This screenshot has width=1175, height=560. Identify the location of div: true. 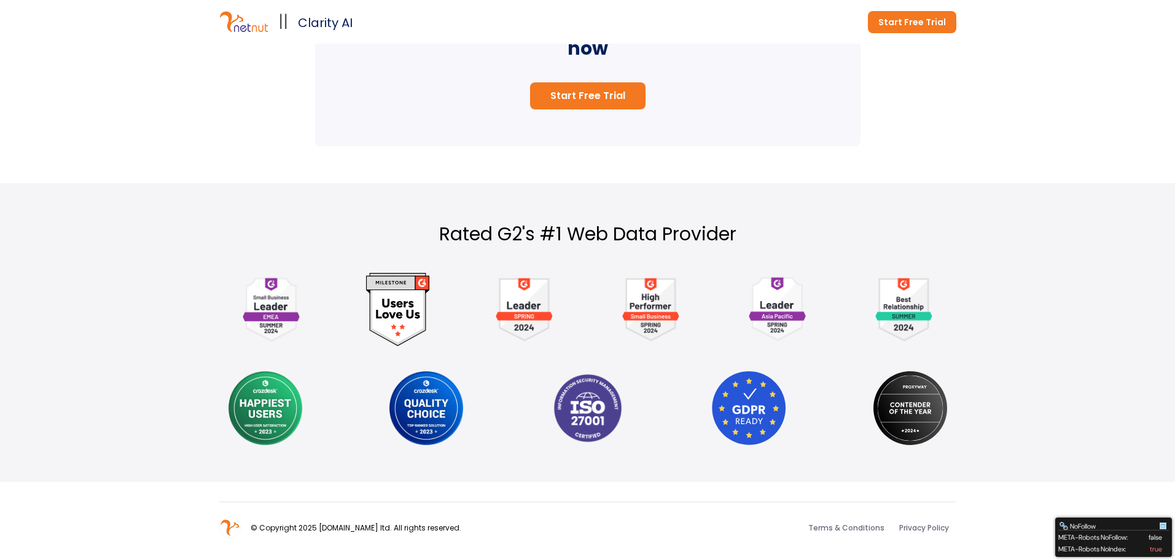
(1156, 548).